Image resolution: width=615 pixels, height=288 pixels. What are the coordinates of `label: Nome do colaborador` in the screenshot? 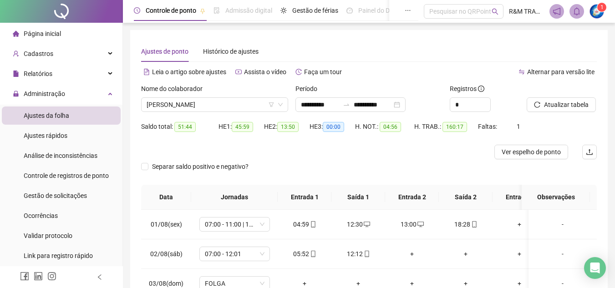 It's located at (175, 89).